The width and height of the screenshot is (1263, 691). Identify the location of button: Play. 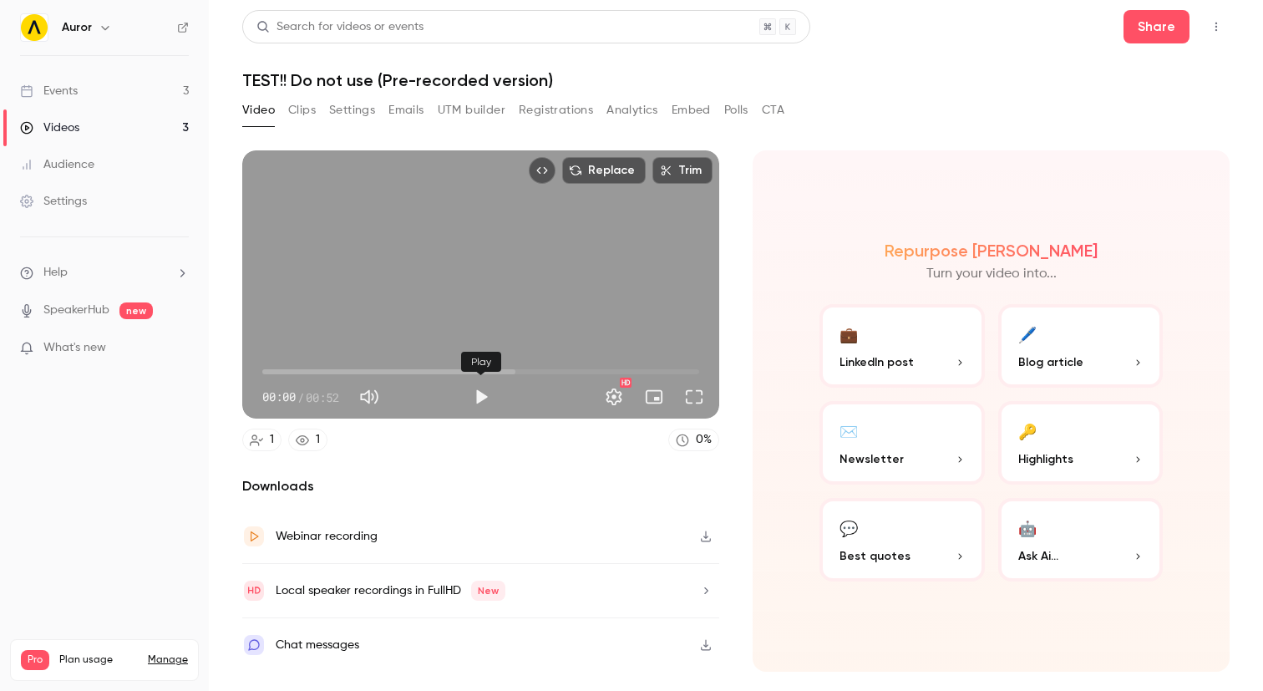
(481, 397).